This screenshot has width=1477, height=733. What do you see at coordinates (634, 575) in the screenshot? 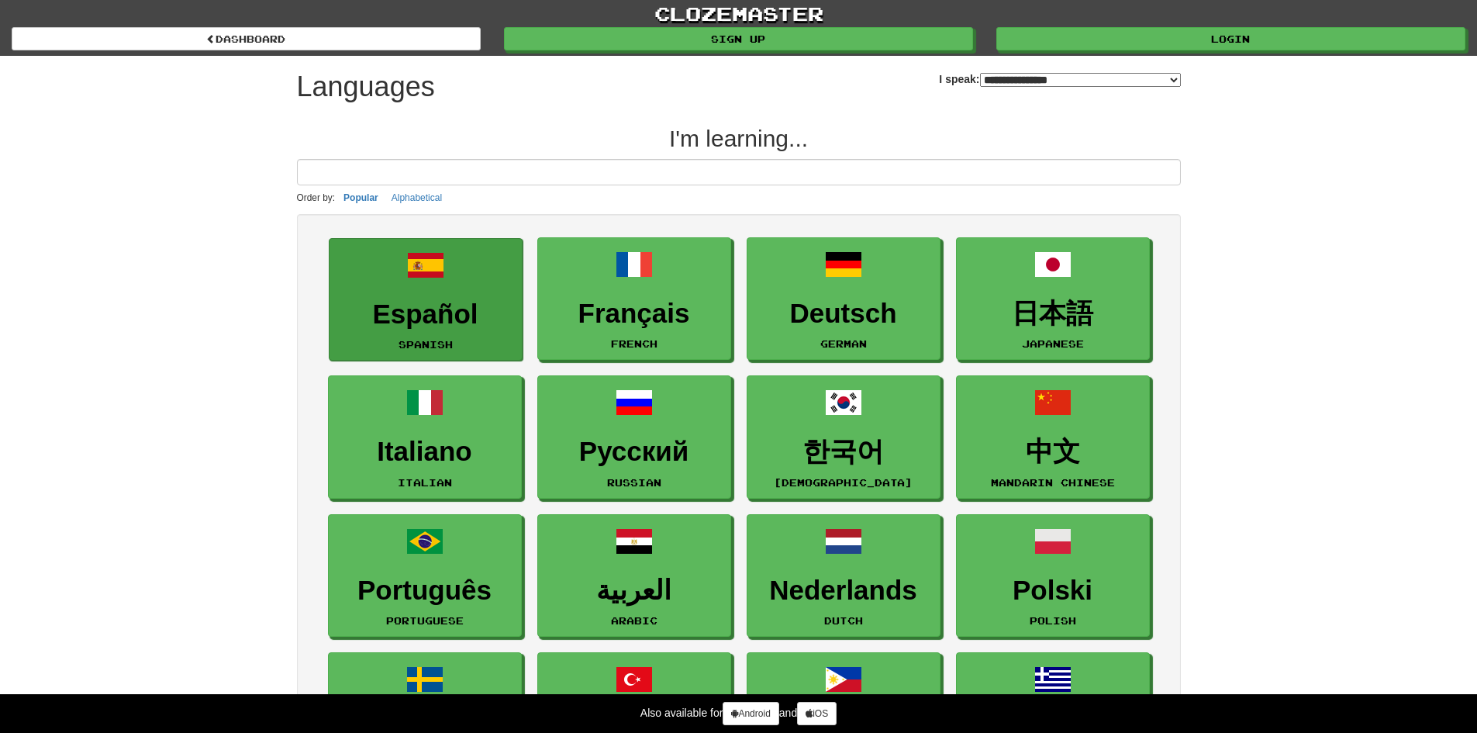
I see `a: العربيةArabic` at bounding box center [634, 575].